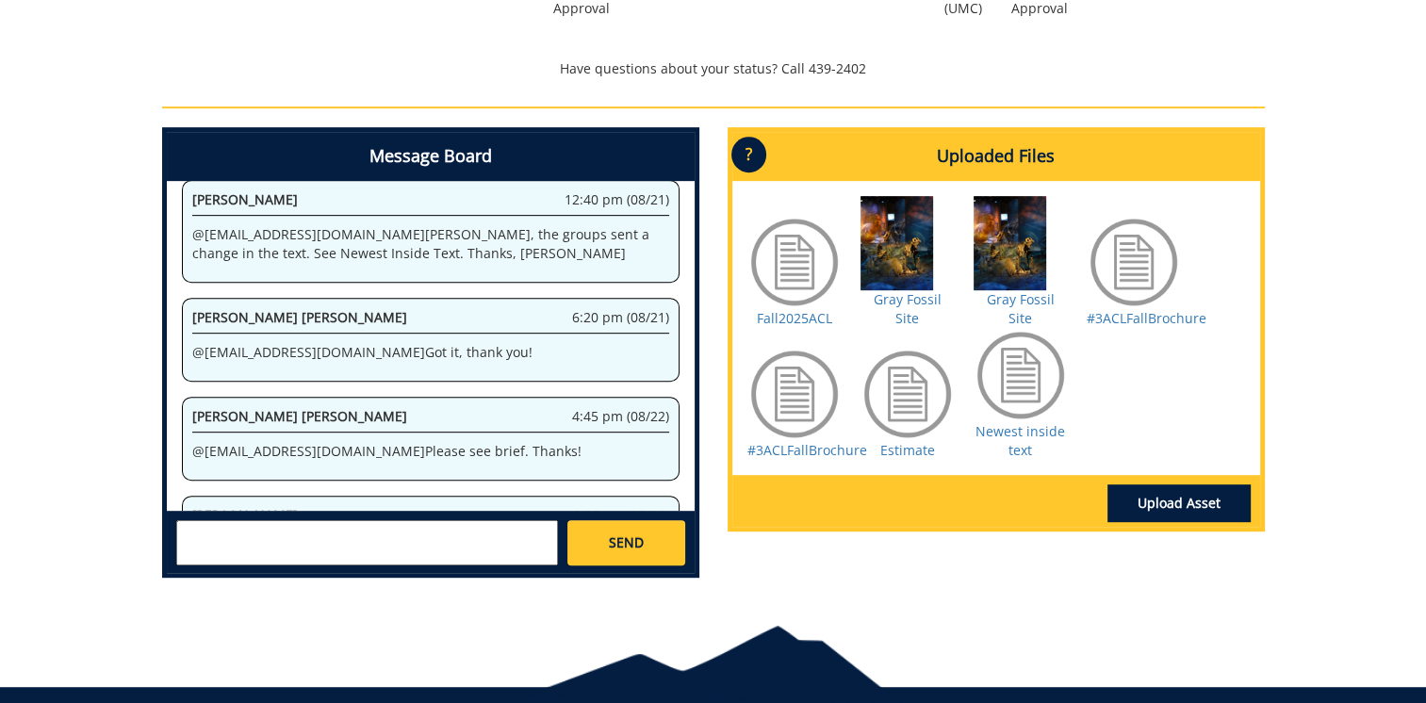 This screenshot has width=1426, height=703. What do you see at coordinates (626, 543) in the screenshot?
I see `a: SEND` at bounding box center [626, 543].